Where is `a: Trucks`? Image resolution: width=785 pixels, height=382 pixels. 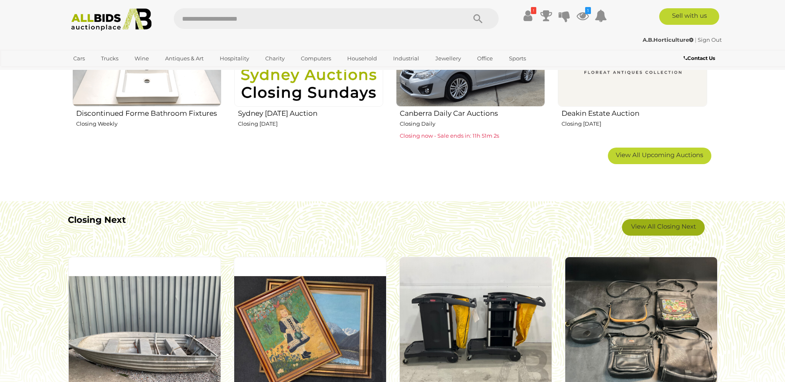 a: Trucks is located at coordinates (110, 58).